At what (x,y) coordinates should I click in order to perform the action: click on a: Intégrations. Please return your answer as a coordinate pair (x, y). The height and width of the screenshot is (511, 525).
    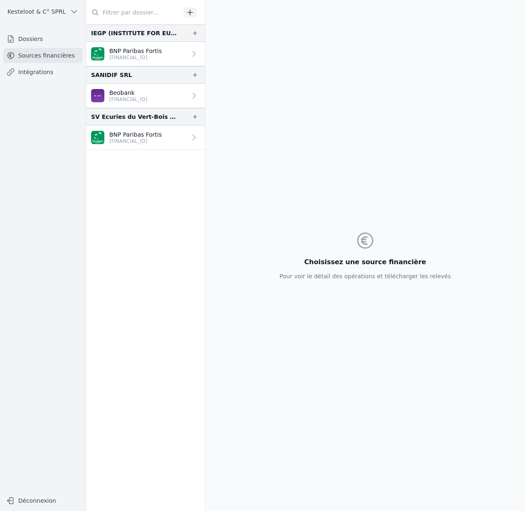
    Looking at the image, I should click on (43, 72).